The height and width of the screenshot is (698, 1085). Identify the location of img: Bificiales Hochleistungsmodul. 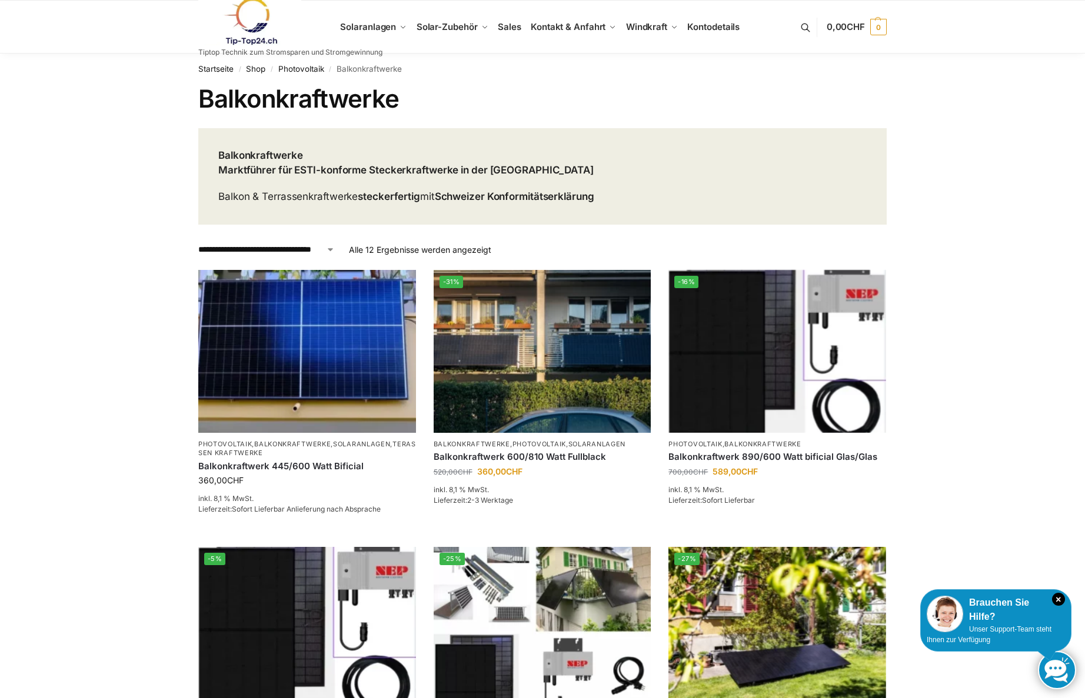
(777, 351).